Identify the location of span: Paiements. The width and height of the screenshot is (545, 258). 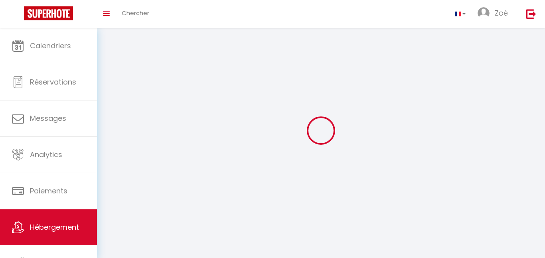
(49, 191).